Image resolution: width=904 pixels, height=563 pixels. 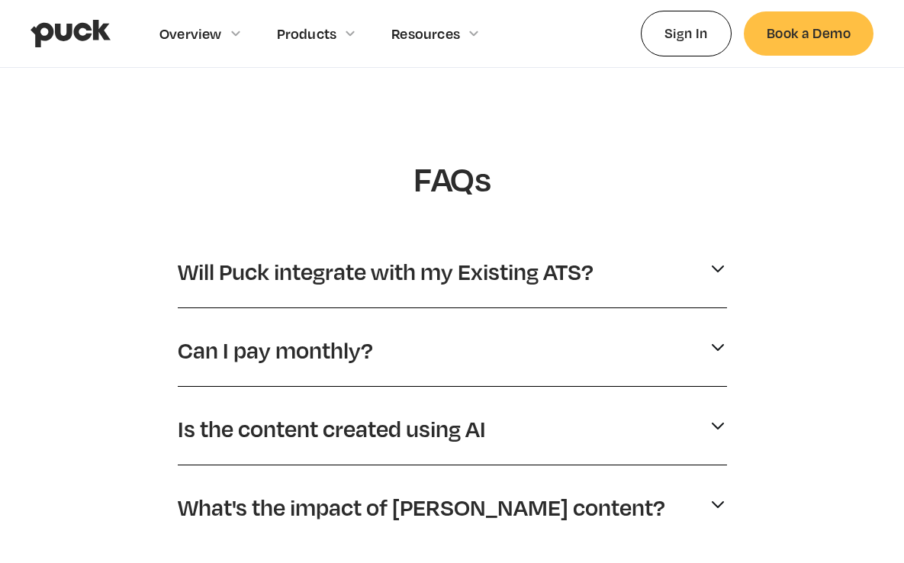 I want to click on div: Overview, so click(x=191, y=34).